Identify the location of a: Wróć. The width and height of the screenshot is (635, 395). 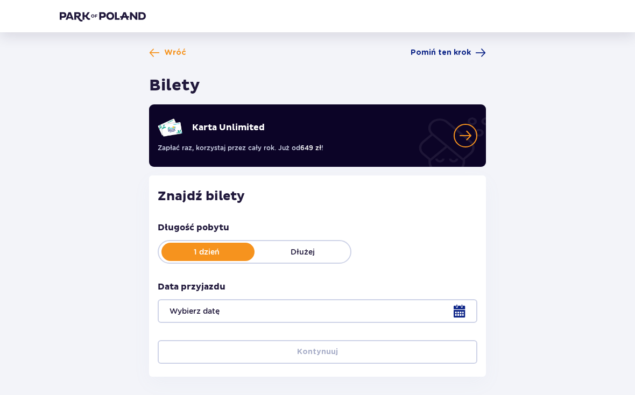
(167, 53).